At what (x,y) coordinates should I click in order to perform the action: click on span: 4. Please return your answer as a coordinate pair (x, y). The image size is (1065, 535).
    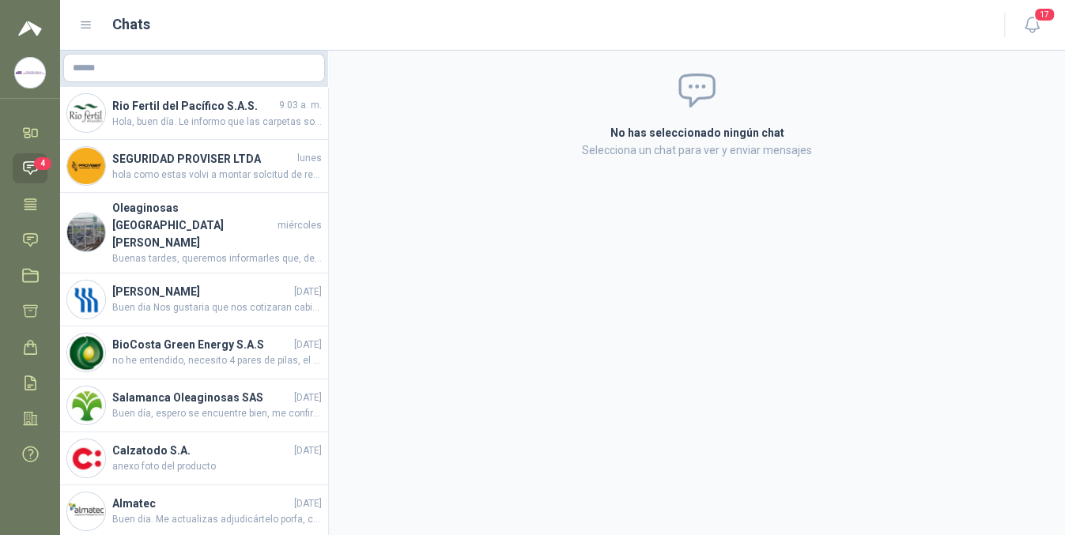
    Looking at the image, I should click on (43, 164).